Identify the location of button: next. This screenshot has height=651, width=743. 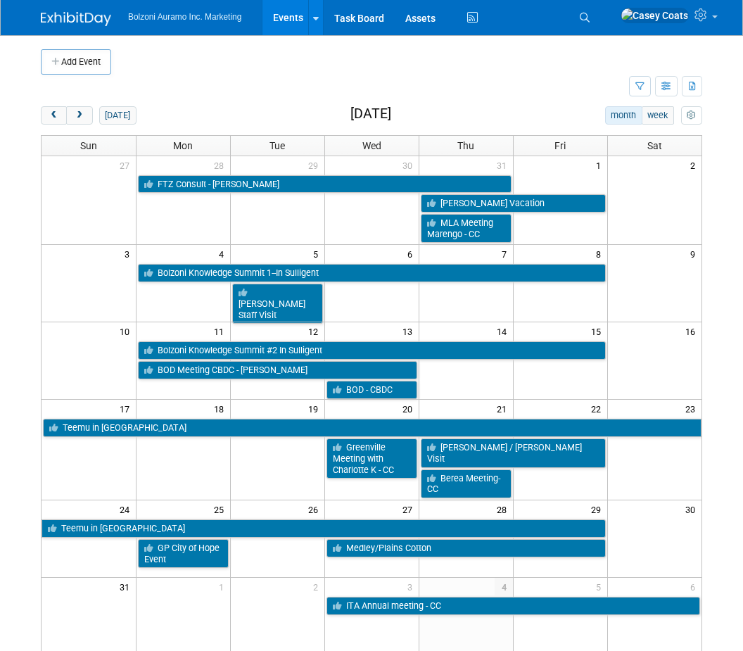
(79, 115).